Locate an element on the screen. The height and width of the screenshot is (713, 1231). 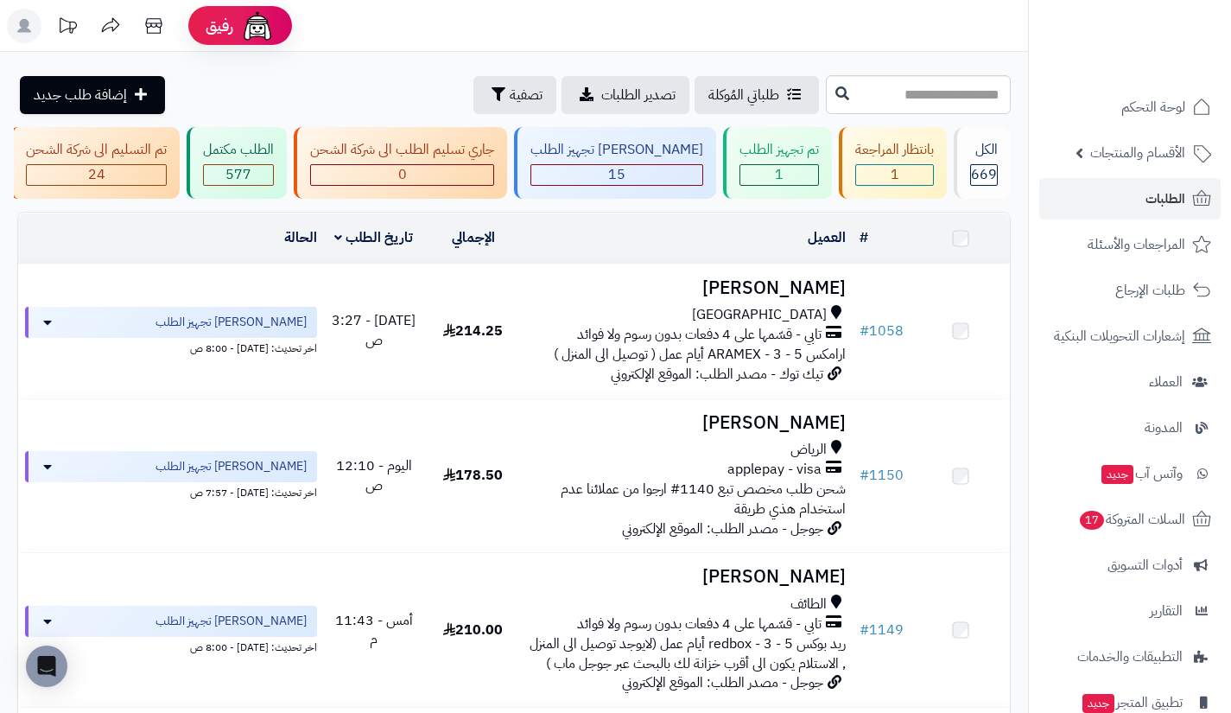
a: العملاء is located at coordinates (1130, 382).